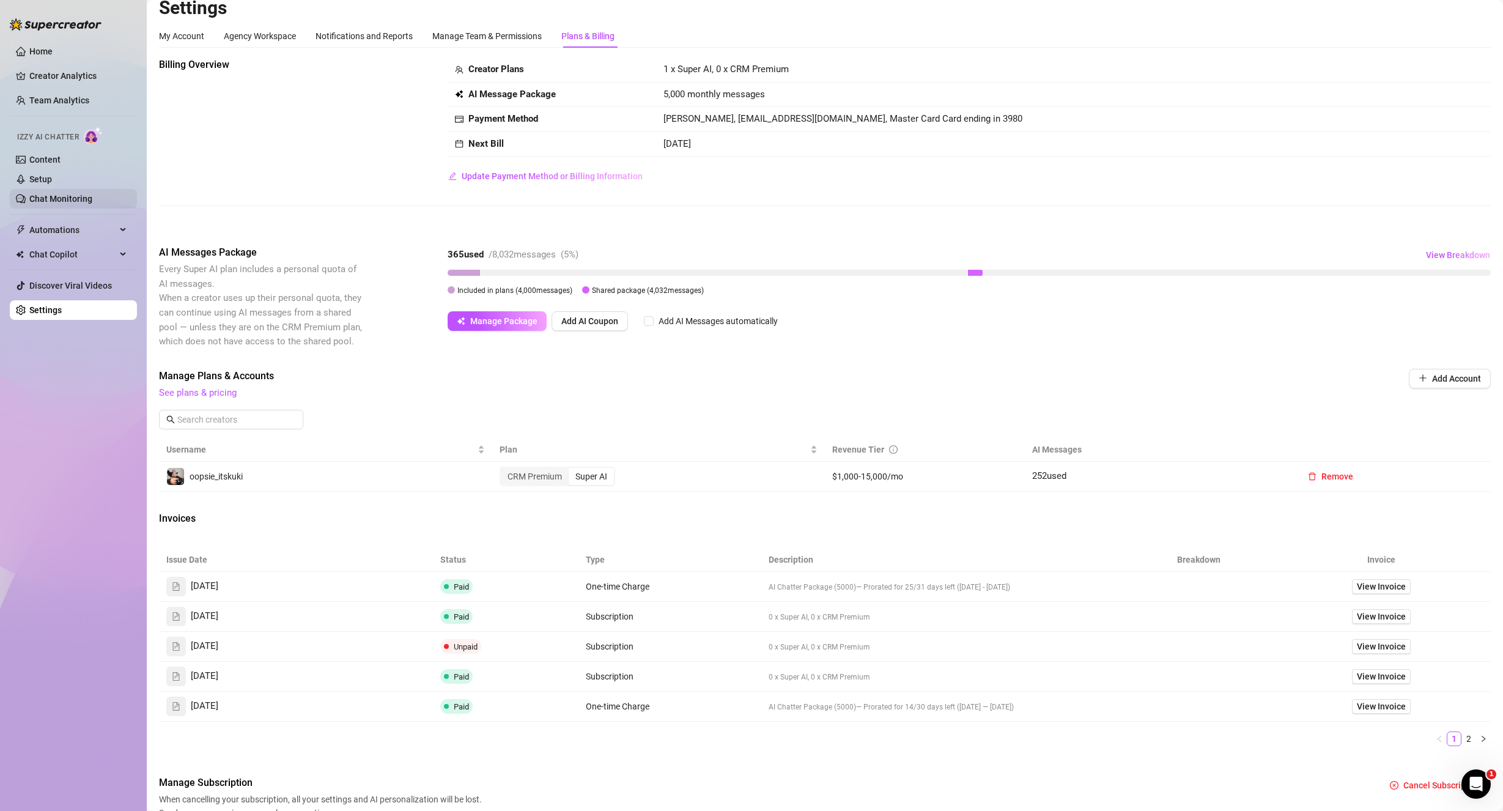 Image resolution: width=1503 pixels, height=811 pixels. What do you see at coordinates (557, 476) in the screenshot?
I see `div: segmented control` at bounding box center [557, 476].